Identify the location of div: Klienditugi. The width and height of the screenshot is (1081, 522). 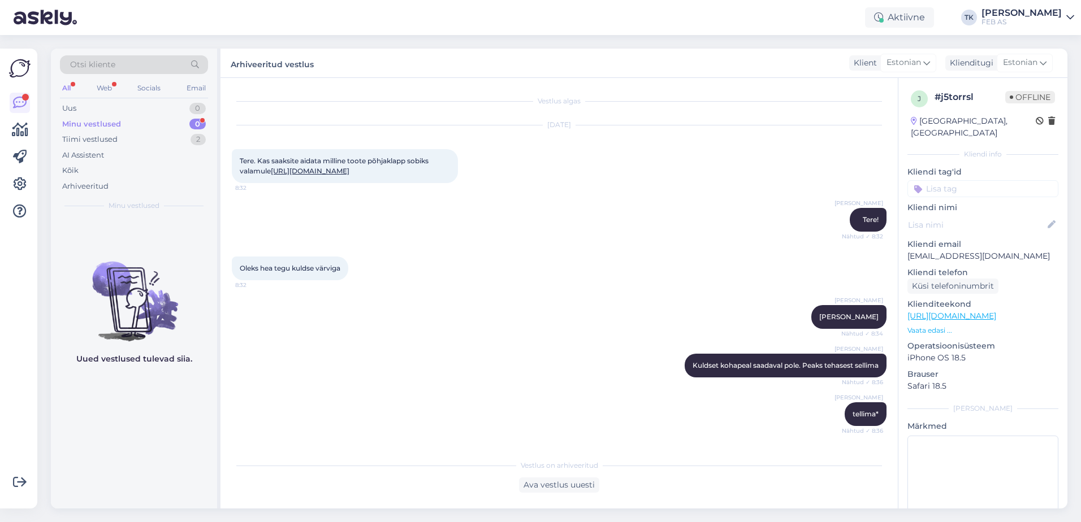
(969, 63).